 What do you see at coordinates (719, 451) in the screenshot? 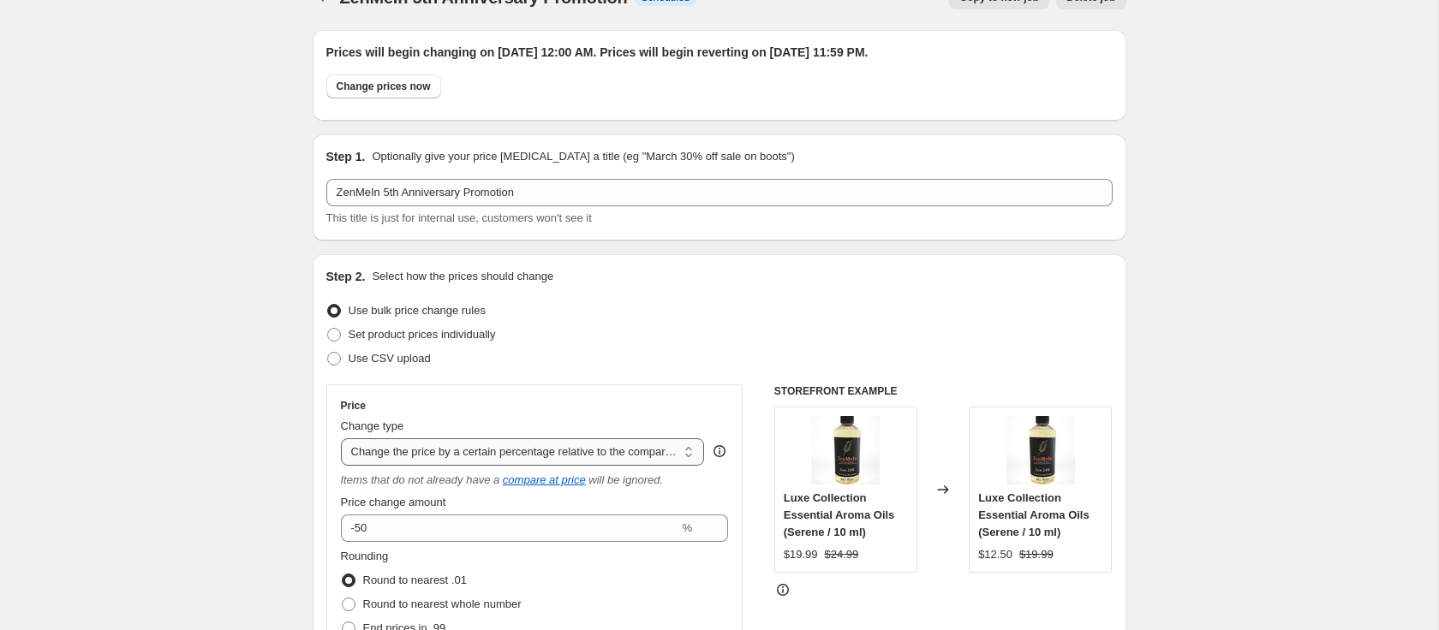
I see `div: help` at bounding box center [719, 451].